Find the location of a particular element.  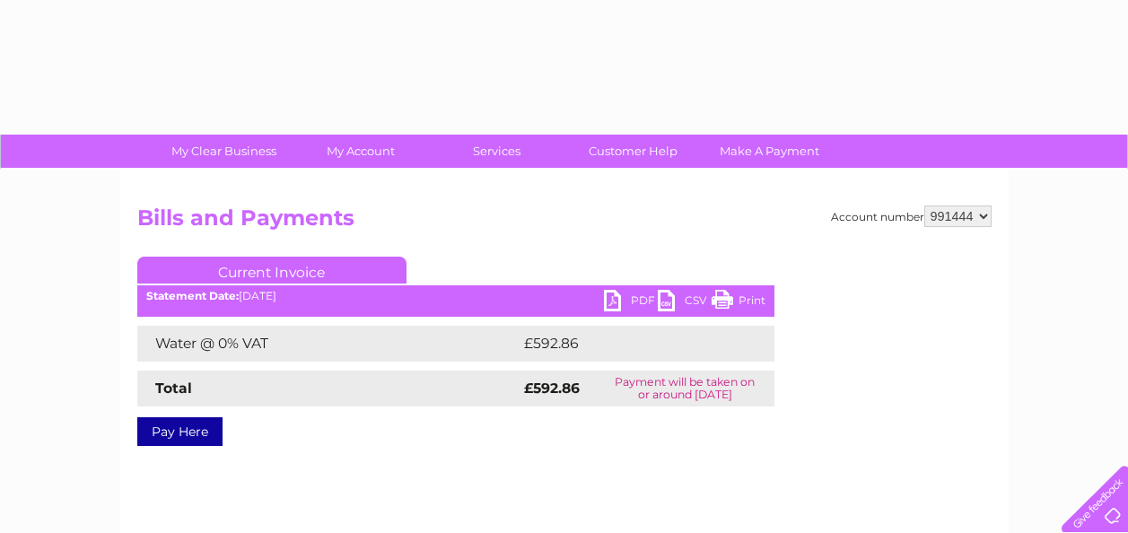

a: My Account is located at coordinates (360, 151).